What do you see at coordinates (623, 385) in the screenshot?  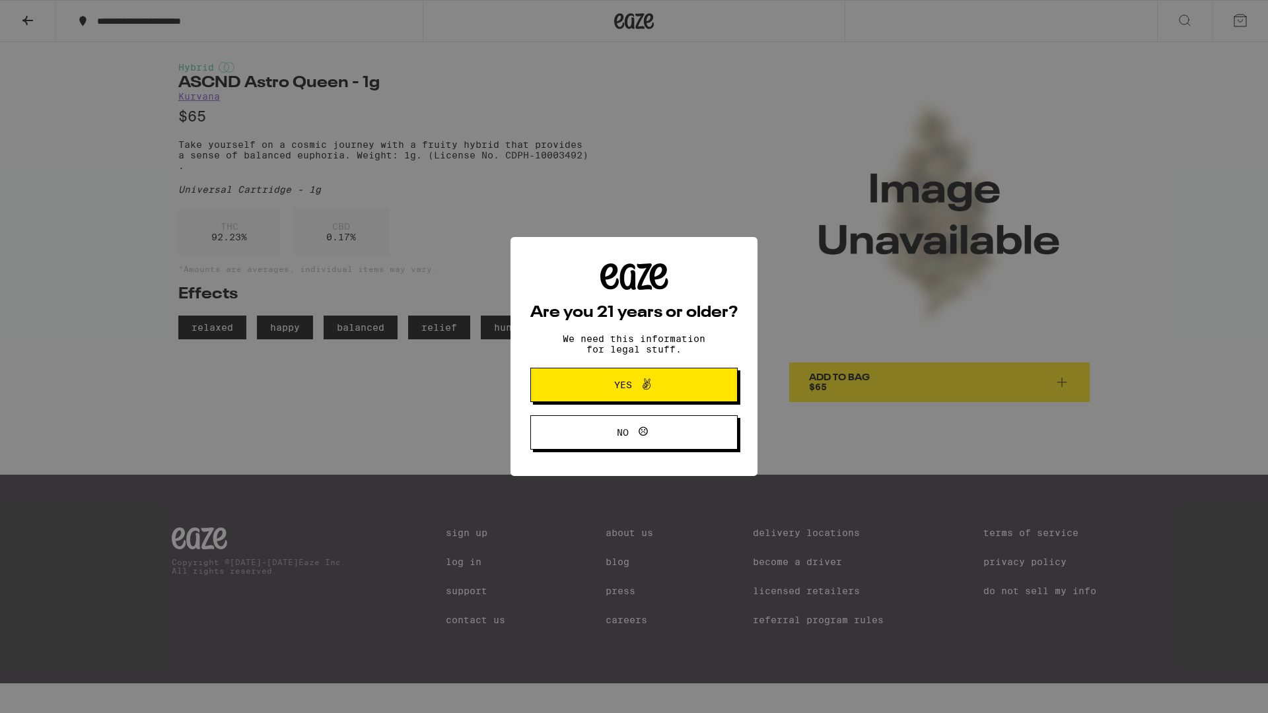 I see `span: Yes` at bounding box center [623, 385].